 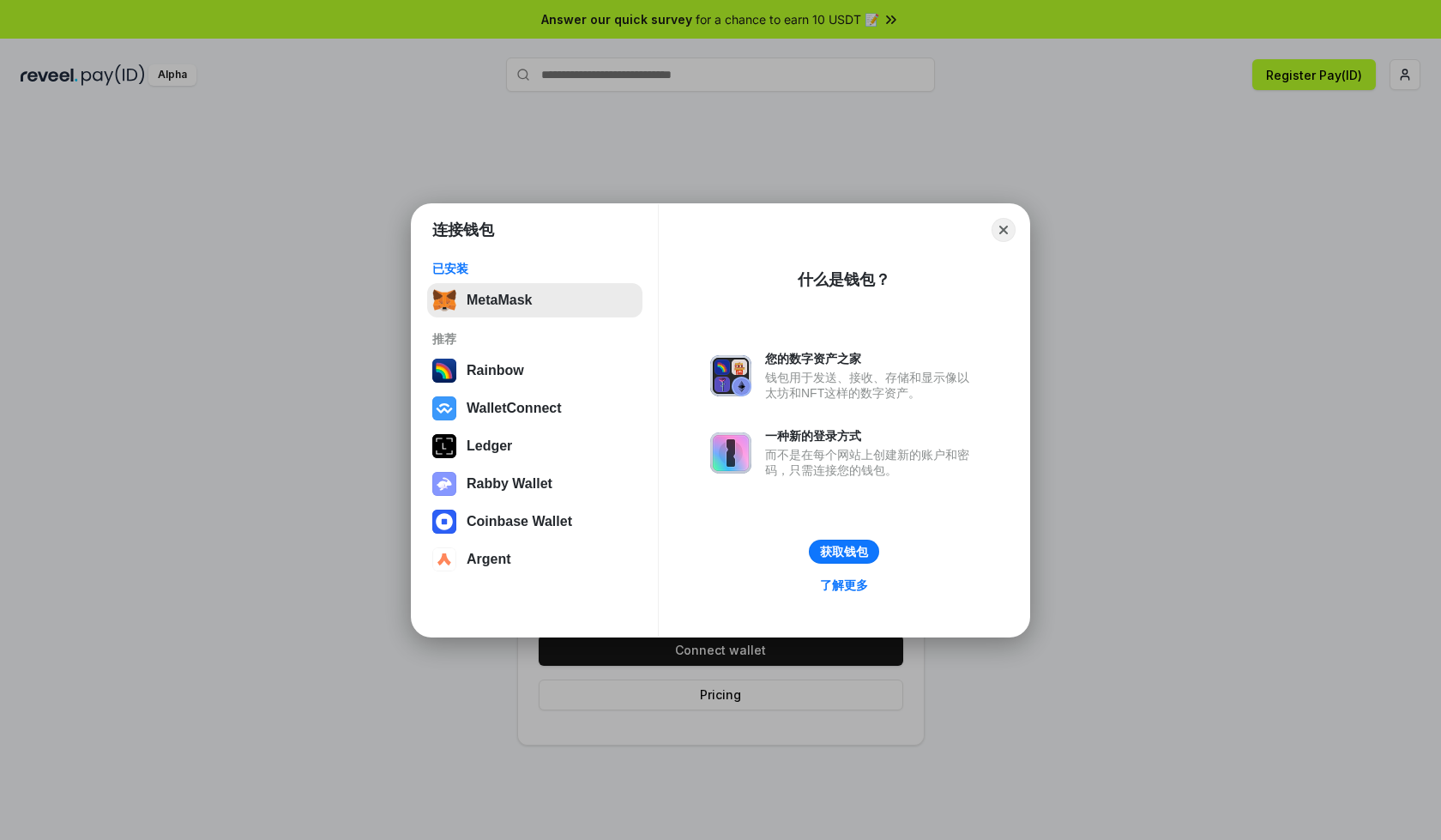 I want to click on div: MetaMask, so click(x=499, y=300).